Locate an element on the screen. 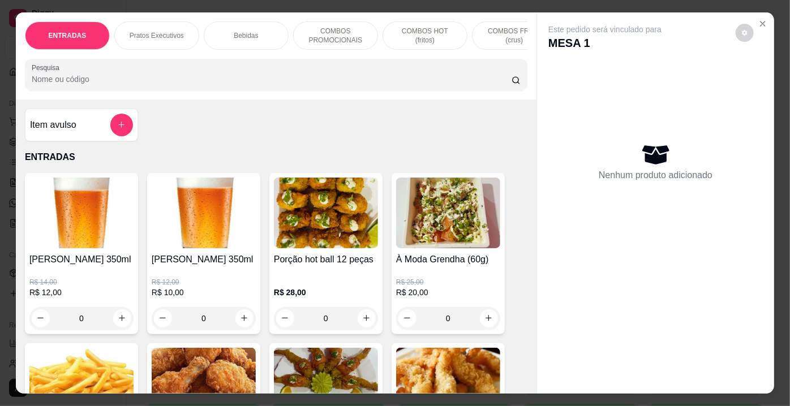 The width and height of the screenshot is (790, 406). p: R$ 14,00 is located at coordinates (82, 282).